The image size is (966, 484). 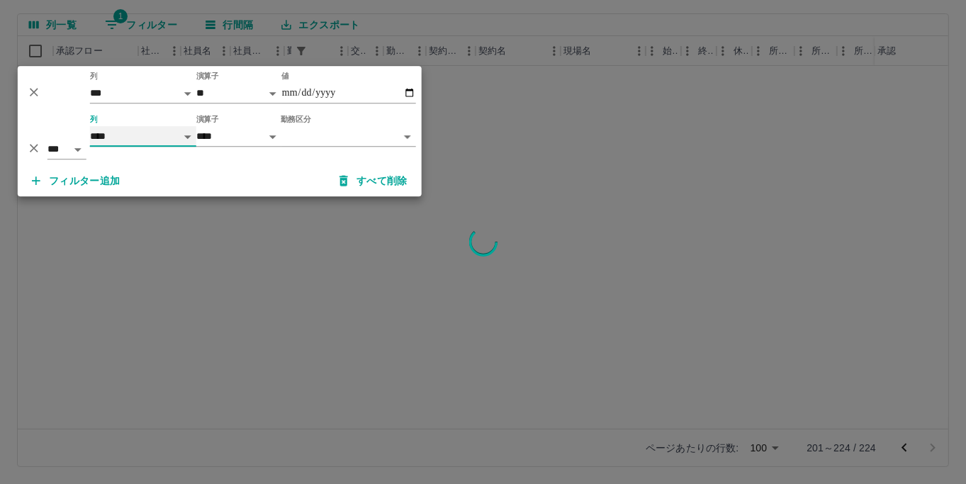 What do you see at coordinates (285, 76) in the screenshot?
I see `label: 値` at bounding box center [285, 76].